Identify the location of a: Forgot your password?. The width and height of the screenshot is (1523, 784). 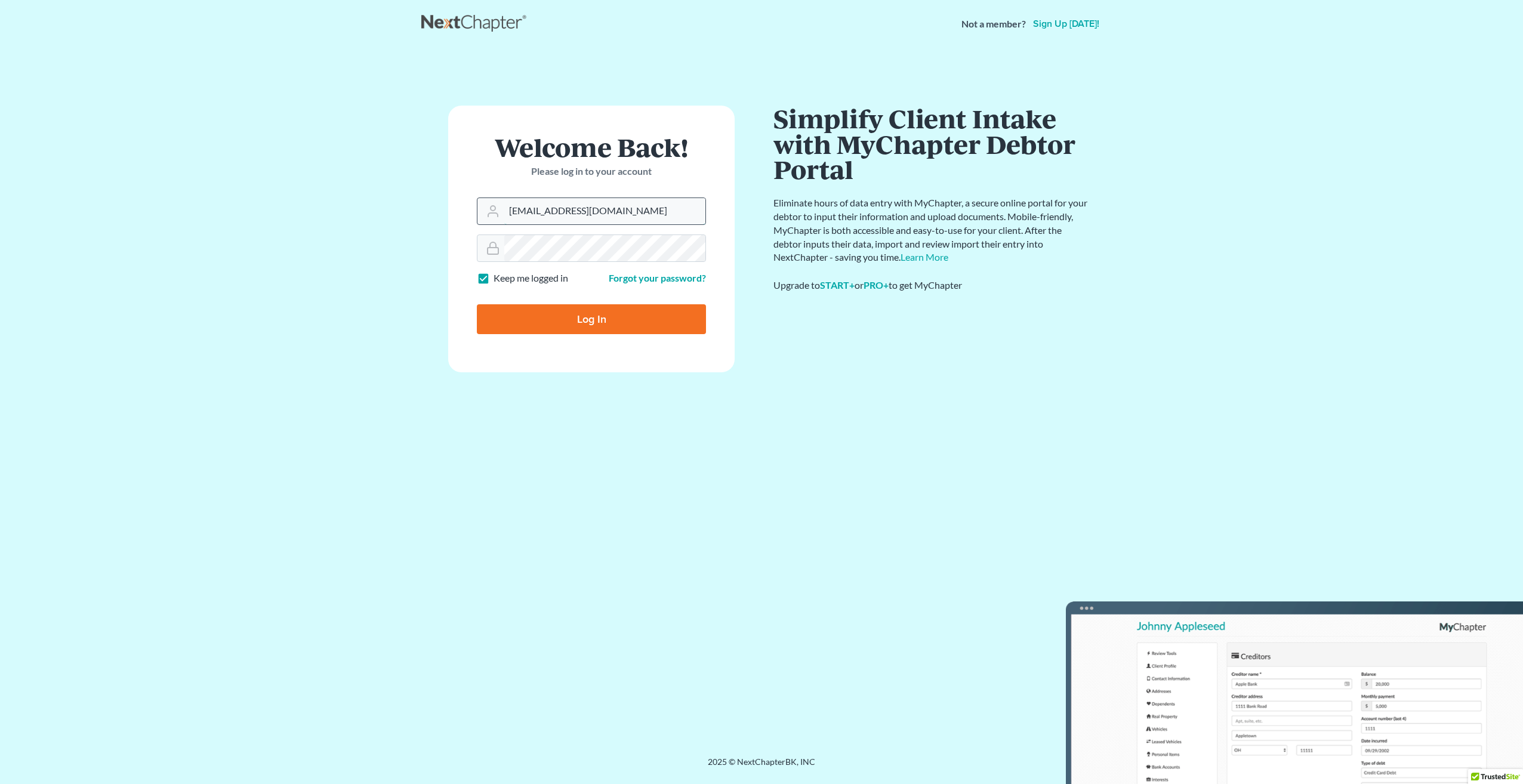
(657, 278).